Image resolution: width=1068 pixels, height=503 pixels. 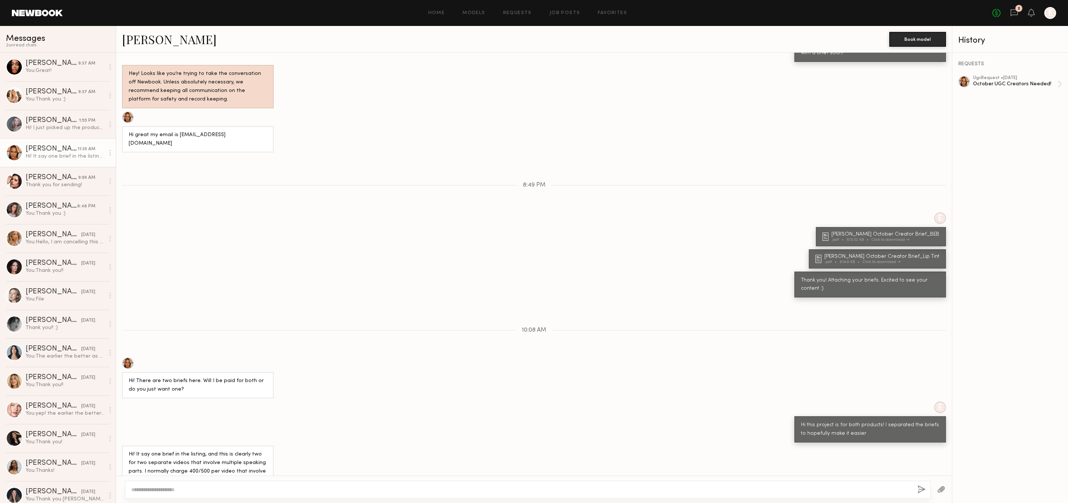 What do you see at coordinates (65, 242) in the screenshot?
I see `div: You: Hello, I am cancelling this booking due to no response.` at bounding box center [65, 242].